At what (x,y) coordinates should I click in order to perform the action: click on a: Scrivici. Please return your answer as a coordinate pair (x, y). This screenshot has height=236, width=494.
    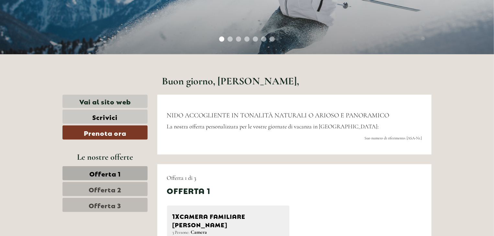
    Looking at the image, I should click on (105, 117).